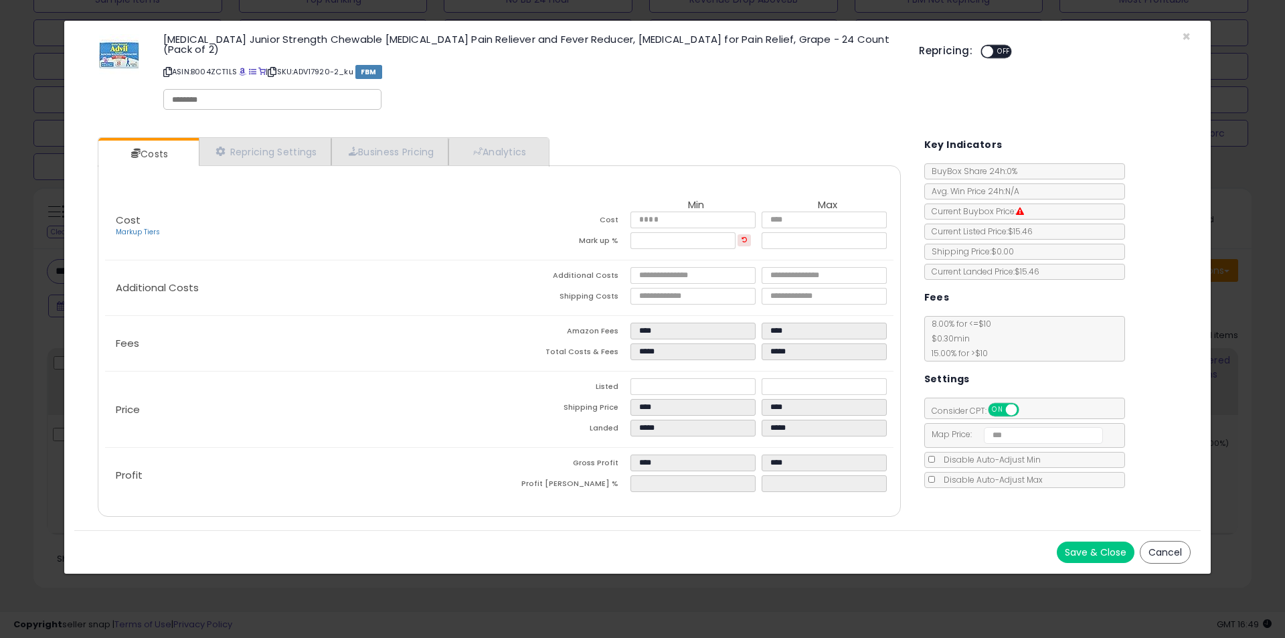 The width and height of the screenshot is (1285, 638). I want to click on a: Your listing only, so click(262, 72).